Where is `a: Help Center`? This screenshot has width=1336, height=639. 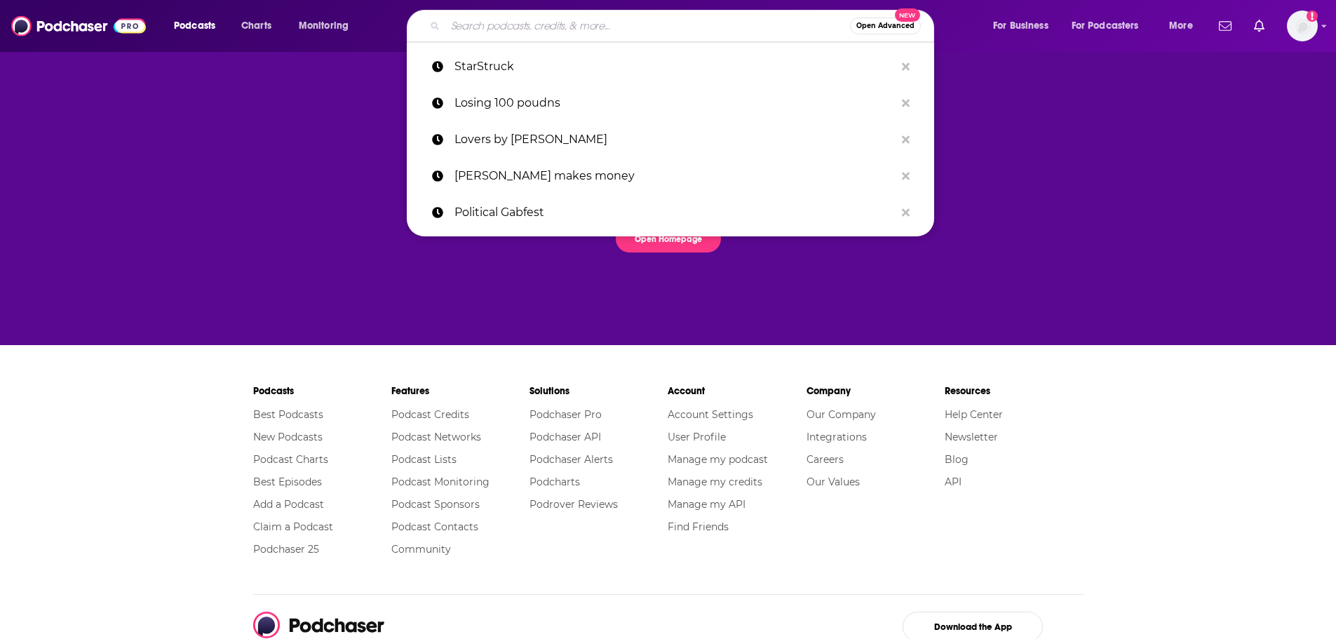
a: Help Center is located at coordinates (973, 414).